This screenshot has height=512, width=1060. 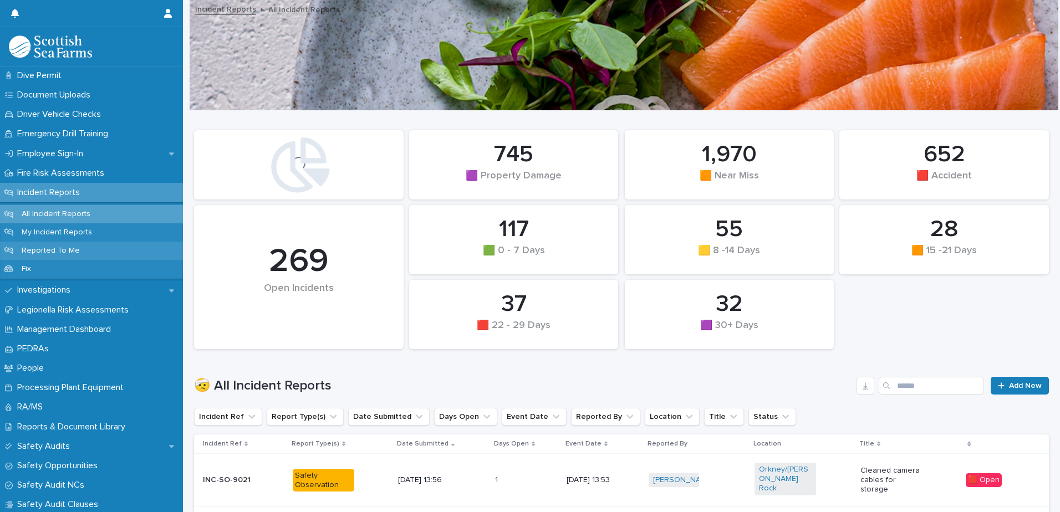 I want to click on div: 55, so click(x=730, y=230).